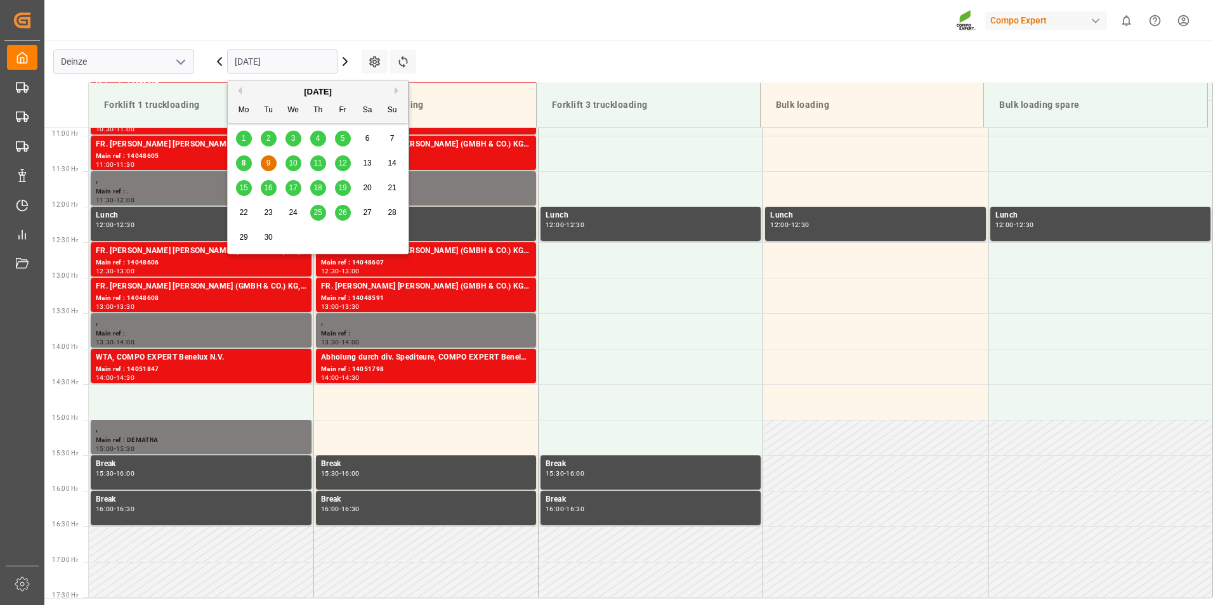 This screenshot has height=605, width=1213. Describe the element at coordinates (392, 213) in the screenshot. I see `div: Choose Sunday, September 28th, 2025` at that location.